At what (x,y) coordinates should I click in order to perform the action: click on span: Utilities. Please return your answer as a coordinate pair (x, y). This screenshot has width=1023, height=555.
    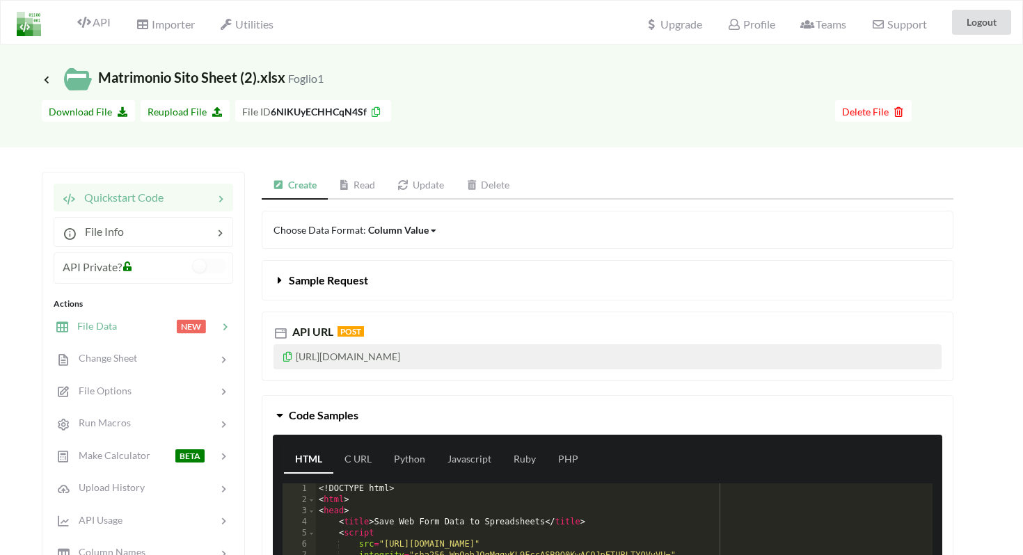
    Looking at the image, I should click on (246, 24).